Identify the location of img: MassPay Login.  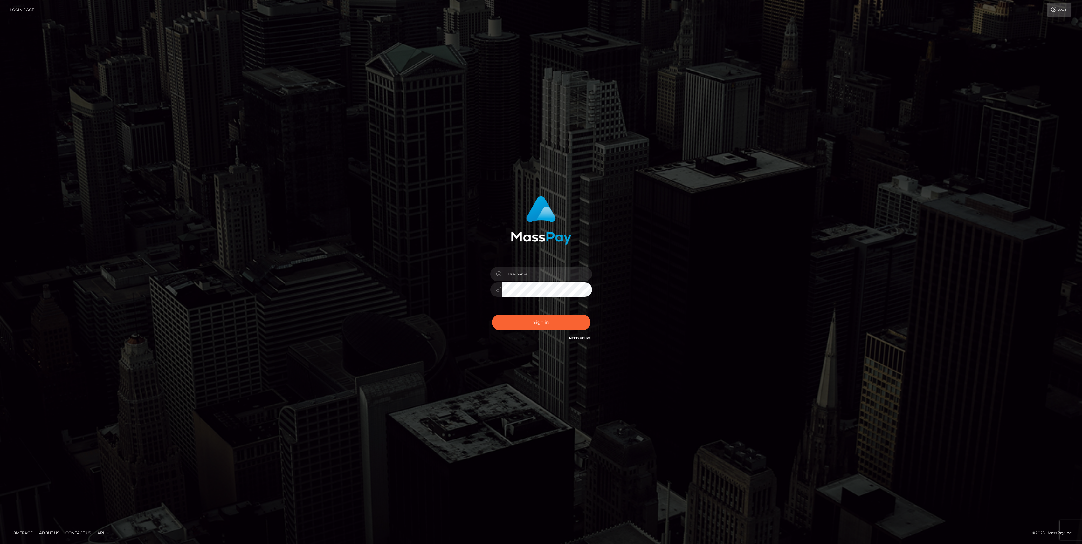
(541, 220).